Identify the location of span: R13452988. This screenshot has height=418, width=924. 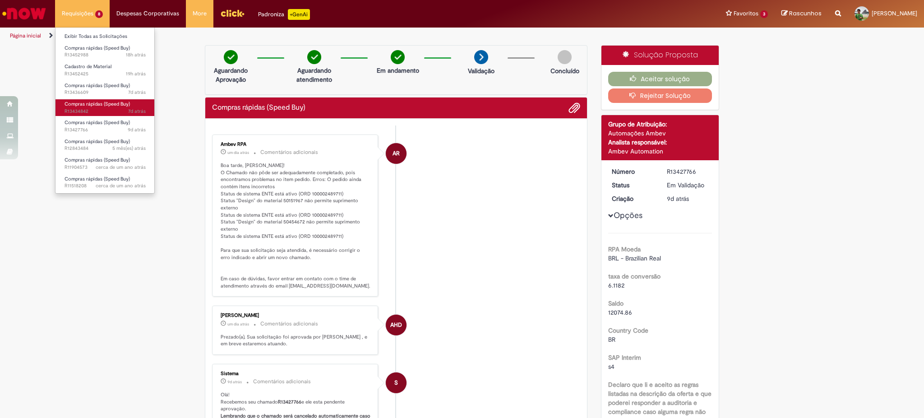
(105, 55).